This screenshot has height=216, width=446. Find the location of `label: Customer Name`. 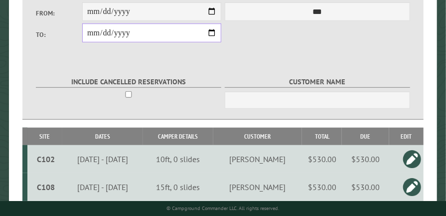

label: Customer Name is located at coordinates (317, 82).